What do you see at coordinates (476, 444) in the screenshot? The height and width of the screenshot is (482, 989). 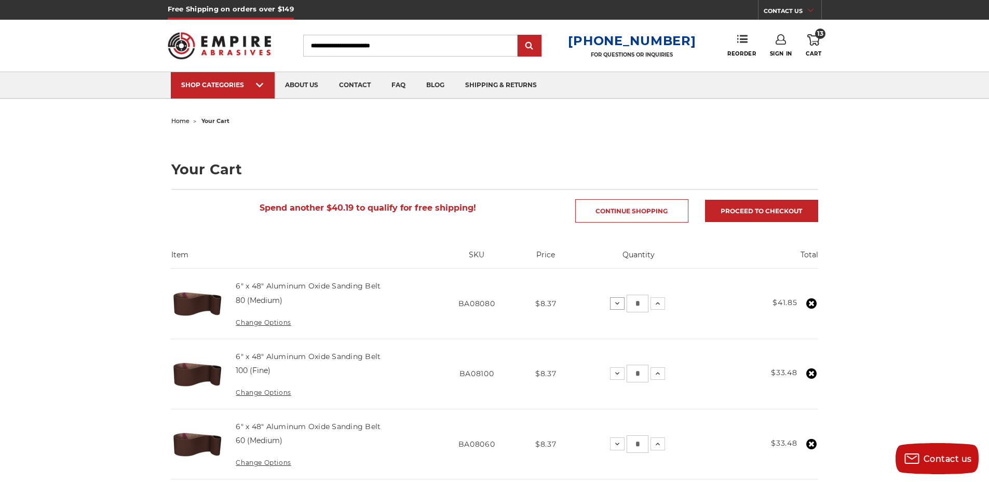 I see `span: BA08060` at bounding box center [476, 444].